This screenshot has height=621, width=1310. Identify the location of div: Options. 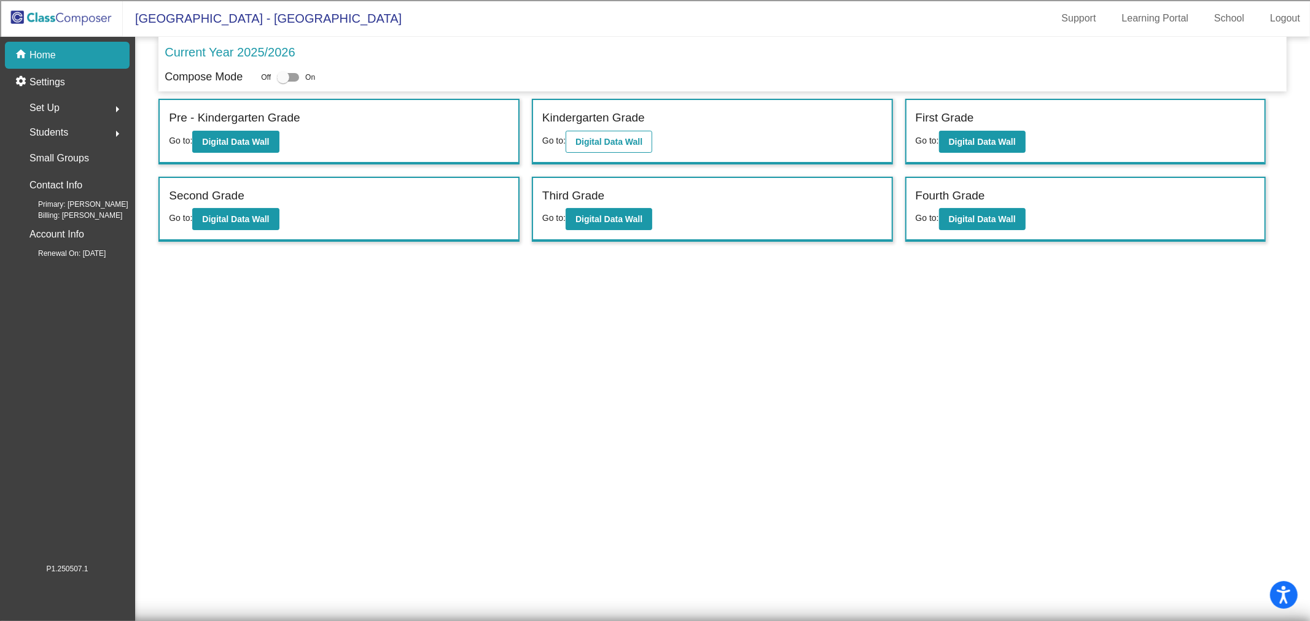
(654, 79).